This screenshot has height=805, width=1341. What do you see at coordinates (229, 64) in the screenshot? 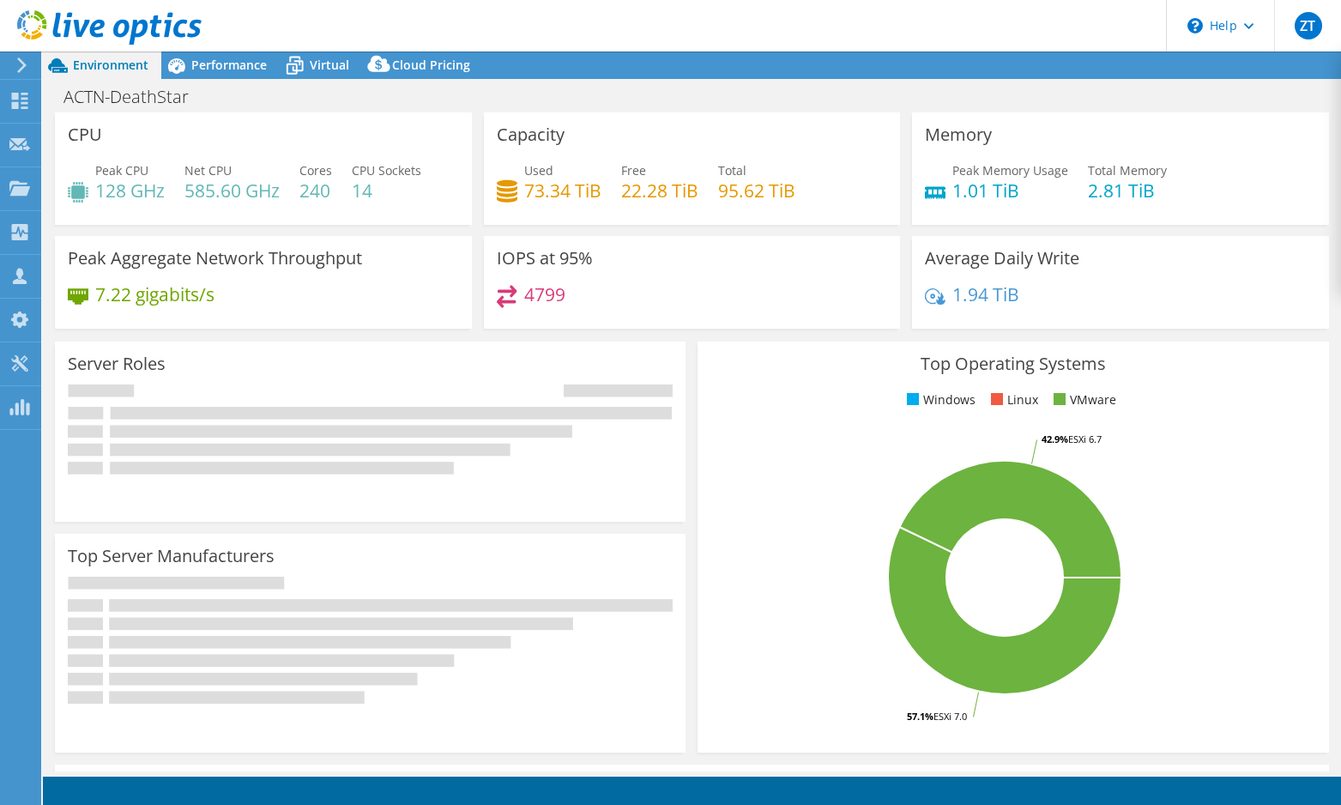
I see `span: Performance` at bounding box center [229, 64].